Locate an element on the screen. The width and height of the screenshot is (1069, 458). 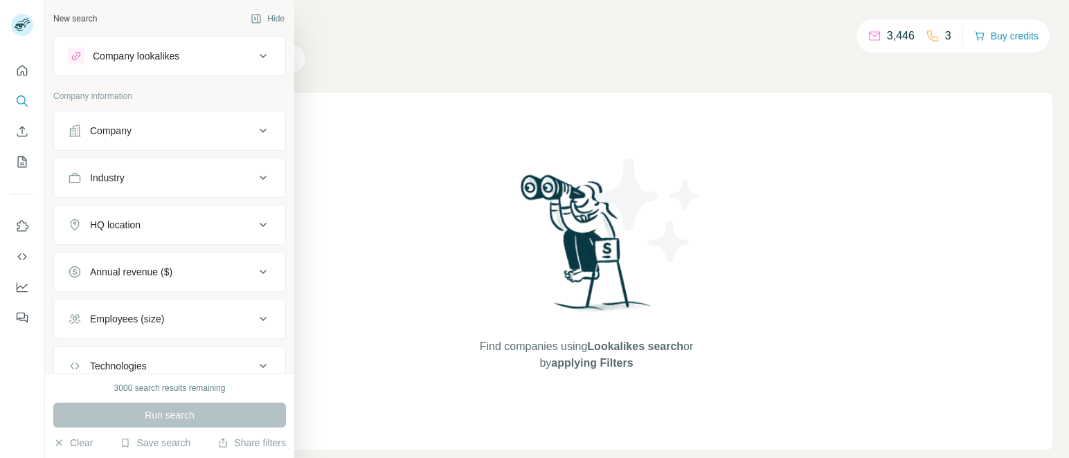
button: HQ location is located at coordinates (170, 225).